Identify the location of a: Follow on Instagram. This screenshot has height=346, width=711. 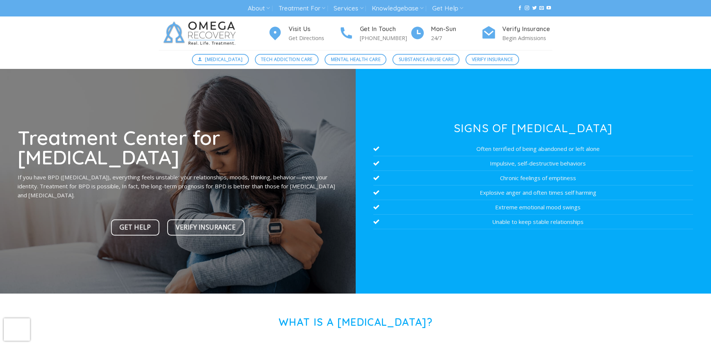
(527, 8).